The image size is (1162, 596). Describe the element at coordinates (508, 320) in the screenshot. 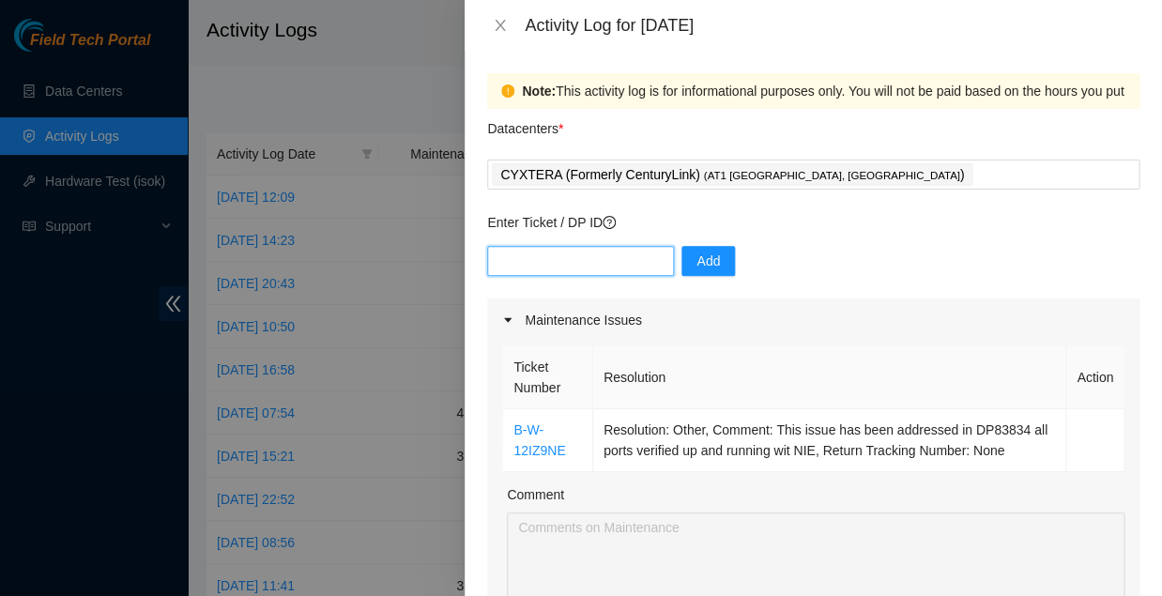

I see `span: caret-right` at that location.